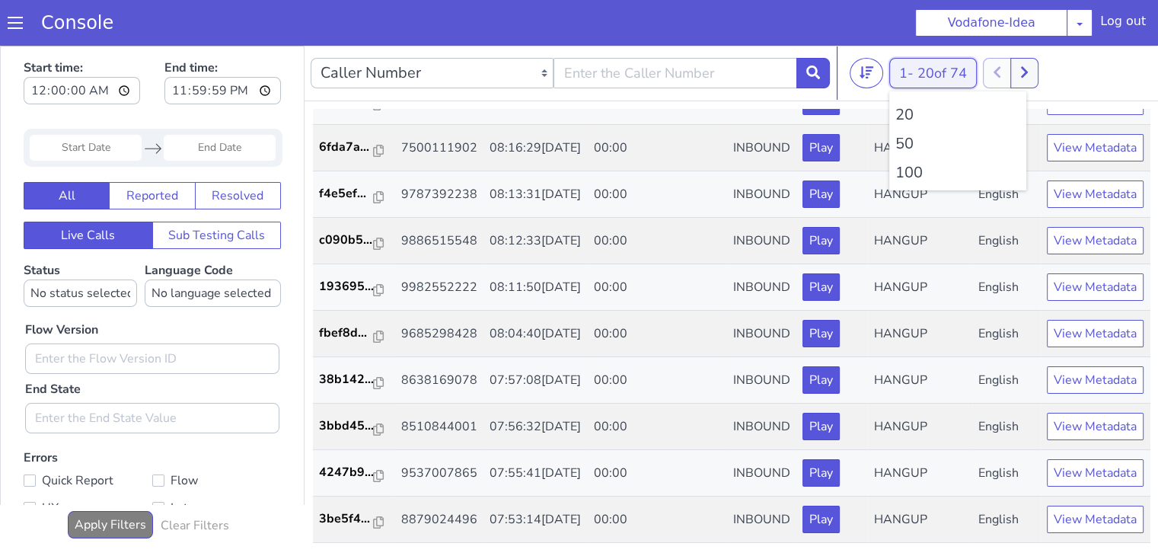 This screenshot has height=556, width=1158. What do you see at coordinates (439, 381) in the screenshot?
I see `td: 8510844001` at bounding box center [439, 381].